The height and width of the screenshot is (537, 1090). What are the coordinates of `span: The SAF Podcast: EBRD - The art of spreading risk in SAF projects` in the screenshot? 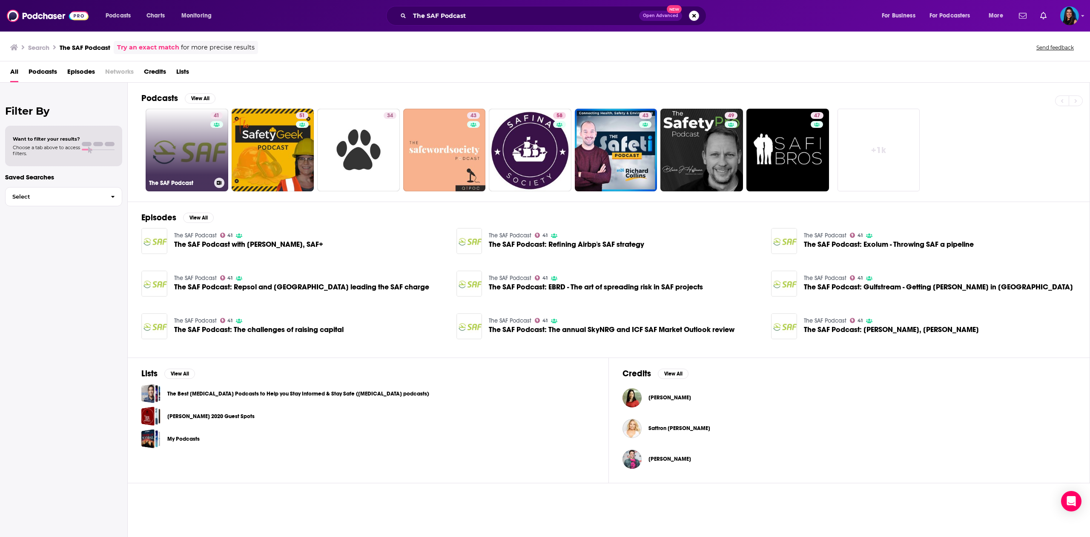 It's located at (596, 287).